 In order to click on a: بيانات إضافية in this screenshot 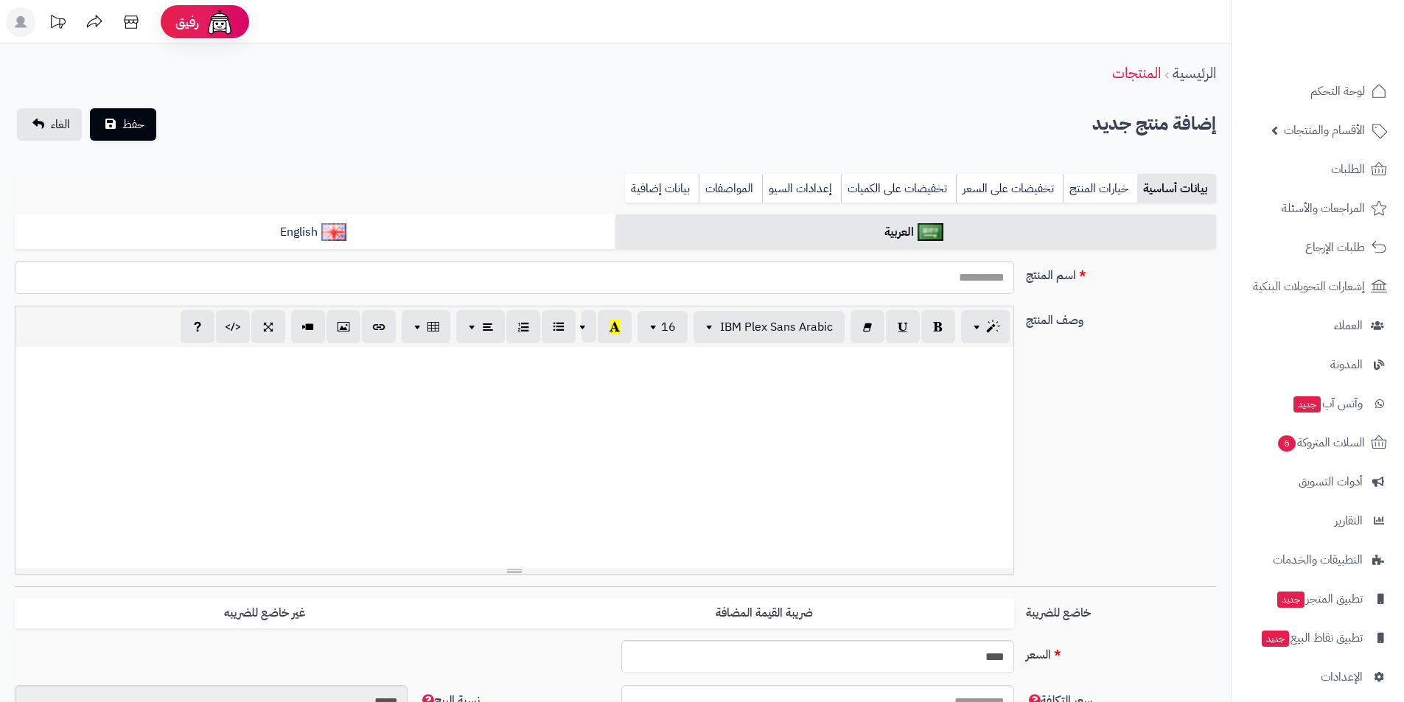, I will do `click(662, 189)`.